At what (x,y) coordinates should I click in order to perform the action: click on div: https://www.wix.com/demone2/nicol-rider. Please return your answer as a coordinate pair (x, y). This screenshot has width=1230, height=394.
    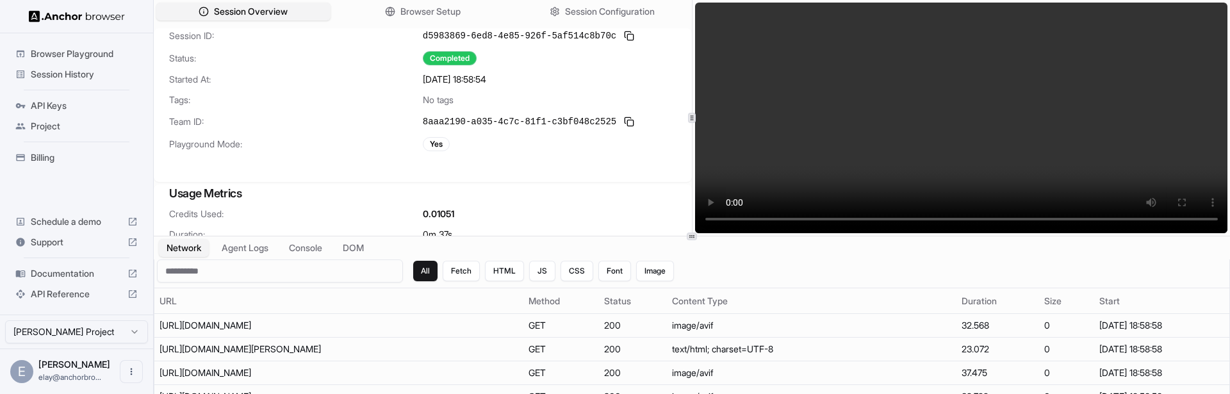
    Looking at the image, I should click on (256, 349).